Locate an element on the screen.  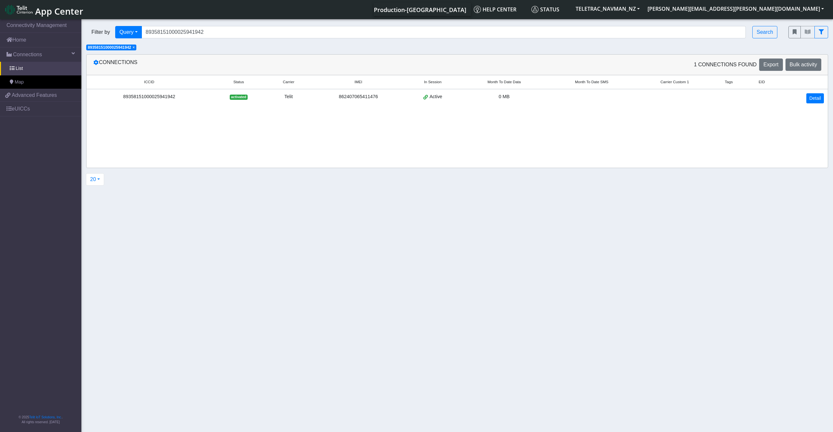
span: App Center is located at coordinates (59, 11).